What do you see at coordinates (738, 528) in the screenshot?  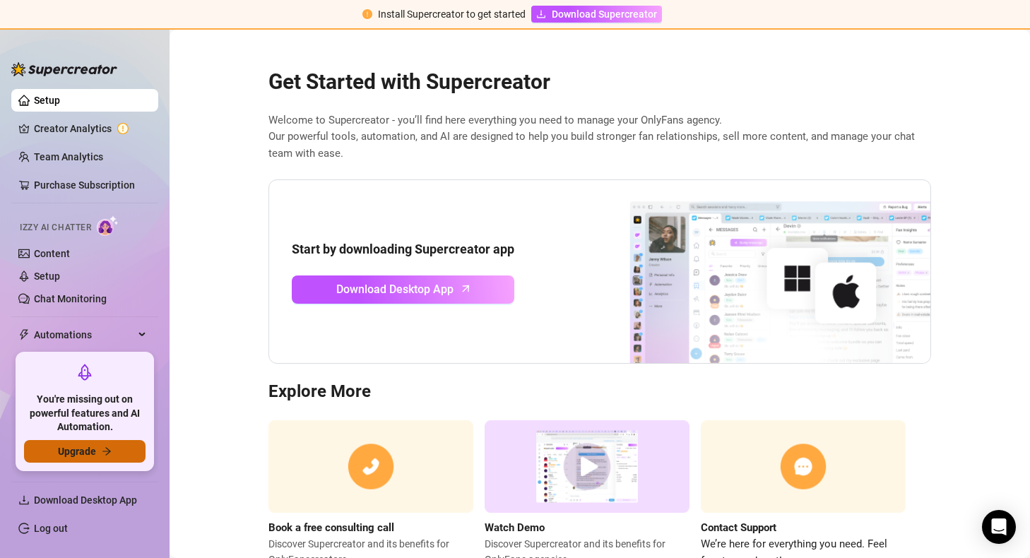 I see `strong: Contact Support` at bounding box center [738, 528].